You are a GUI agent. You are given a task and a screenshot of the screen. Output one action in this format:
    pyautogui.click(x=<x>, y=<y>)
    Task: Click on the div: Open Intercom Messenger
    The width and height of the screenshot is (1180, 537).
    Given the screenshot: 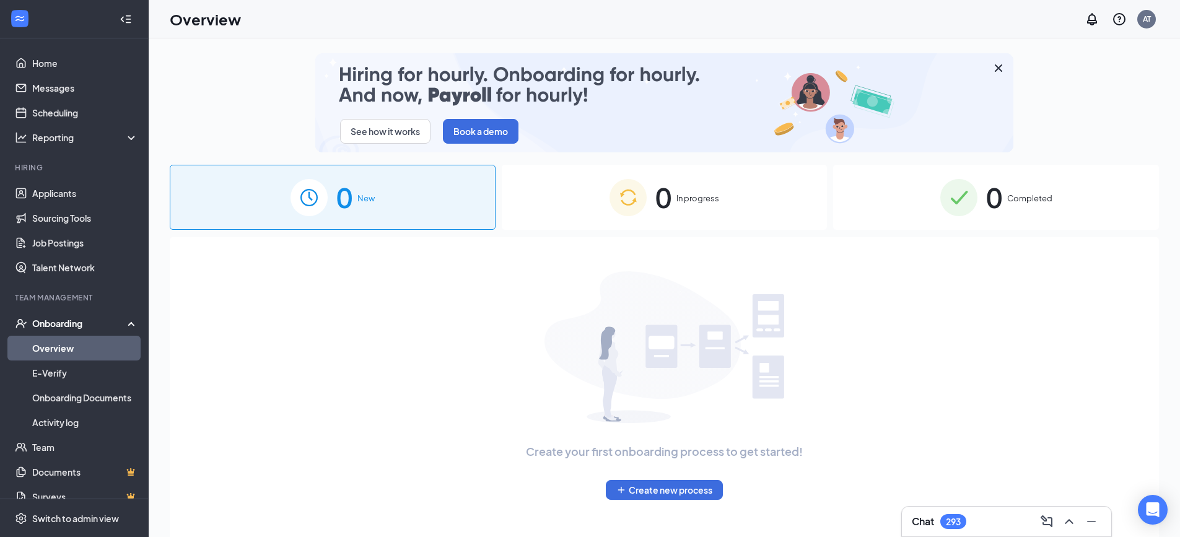 What is the action you would take?
    pyautogui.click(x=1153, y=510)
    